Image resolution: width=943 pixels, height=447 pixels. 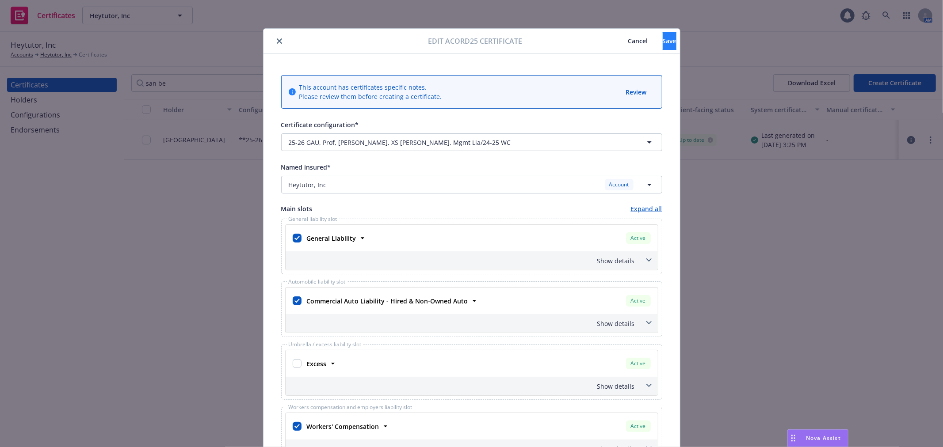 I want to click on strong: Excess, so click(x=316, y=364).